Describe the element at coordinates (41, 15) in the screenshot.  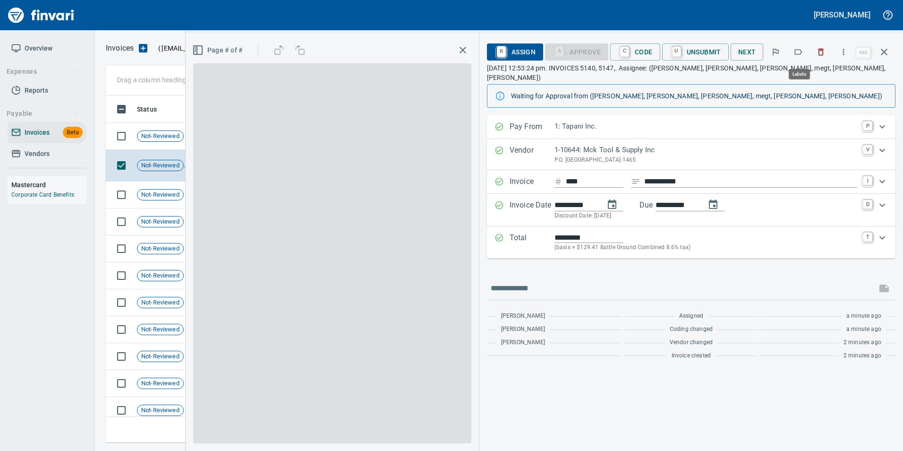
I see `img: Finvari` at that location.